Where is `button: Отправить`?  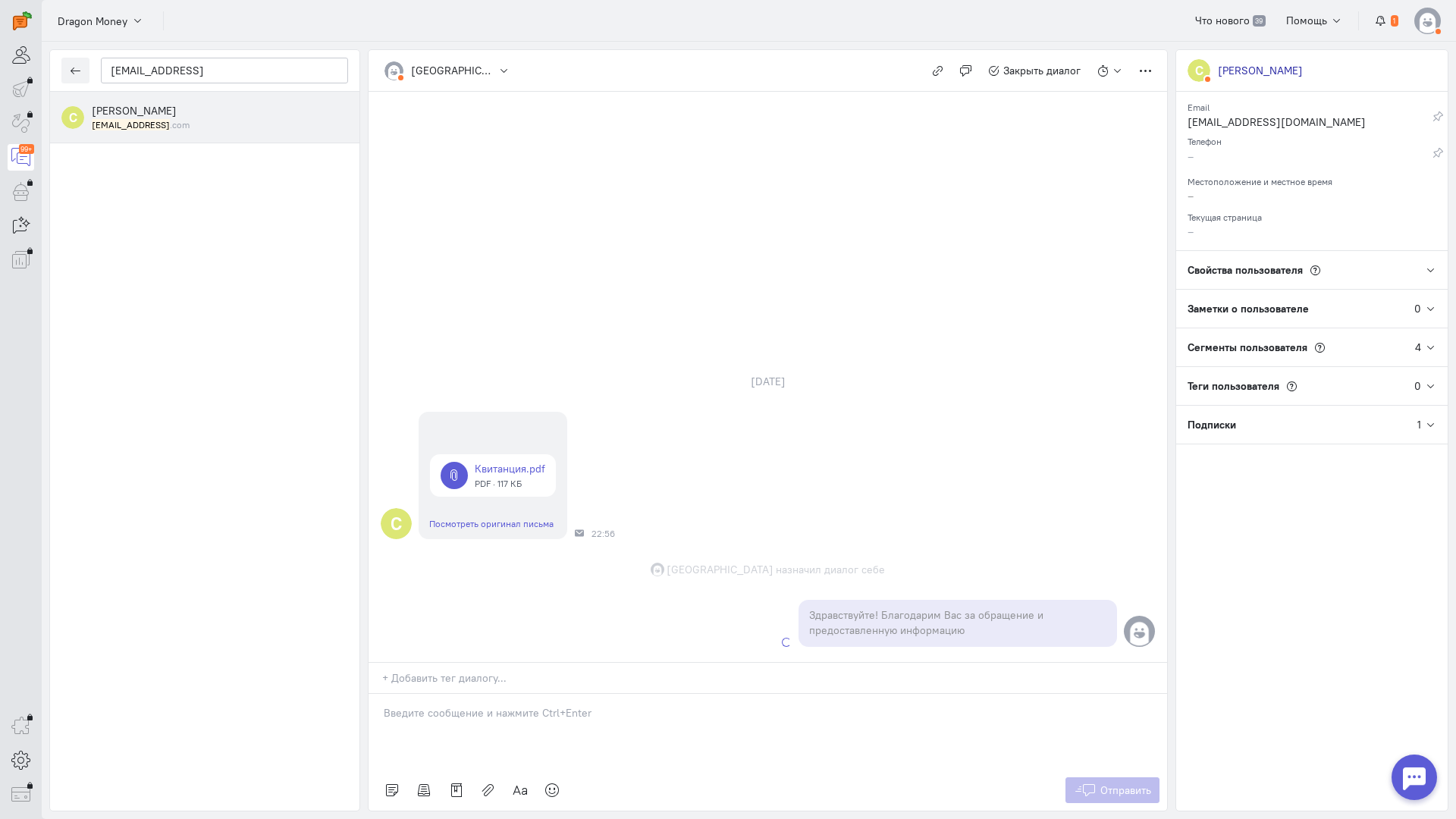 button: Отправить is located at coordinates (1113, 790).